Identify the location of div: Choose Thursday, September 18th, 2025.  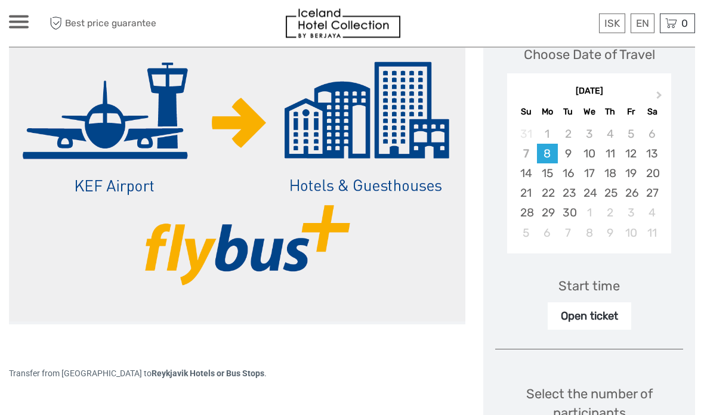
(610, 174).